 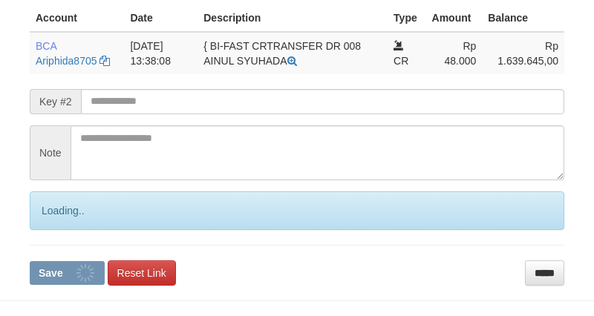 I want to click on th: Account, so click(x=76, y=18).